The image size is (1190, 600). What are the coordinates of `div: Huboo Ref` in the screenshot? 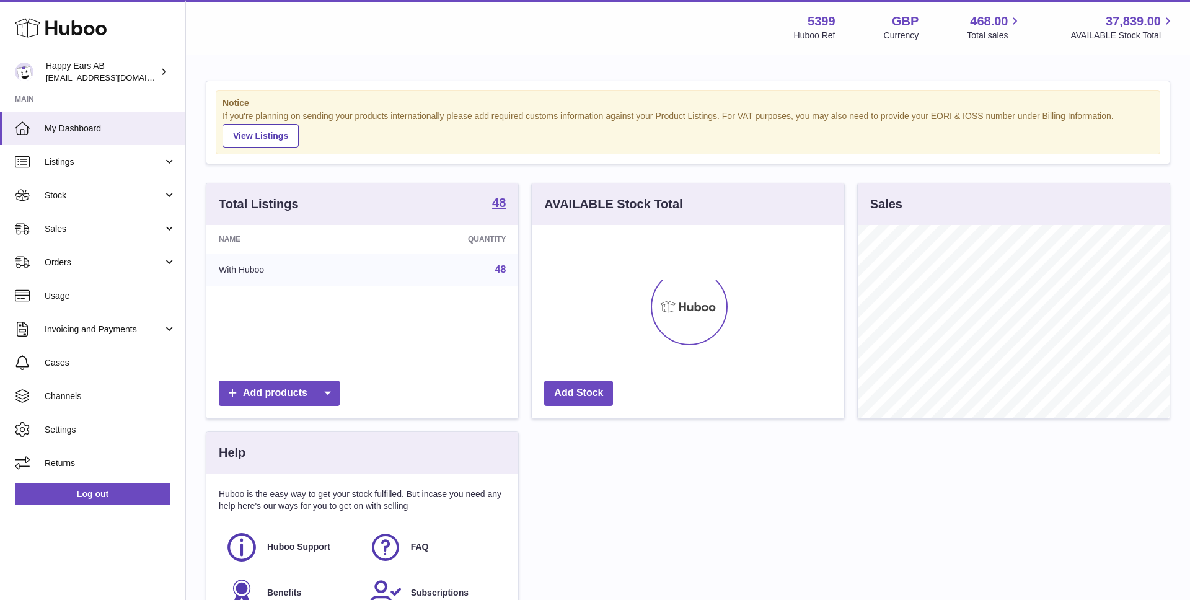 It's located at (814, 35).